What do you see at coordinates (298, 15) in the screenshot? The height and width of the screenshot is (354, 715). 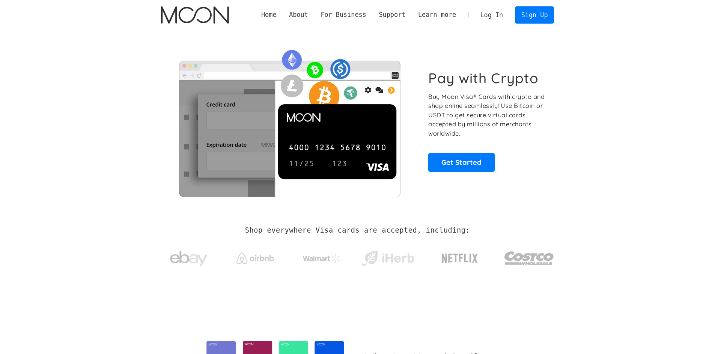 I see `div: About` at bounding box center [298, 15].